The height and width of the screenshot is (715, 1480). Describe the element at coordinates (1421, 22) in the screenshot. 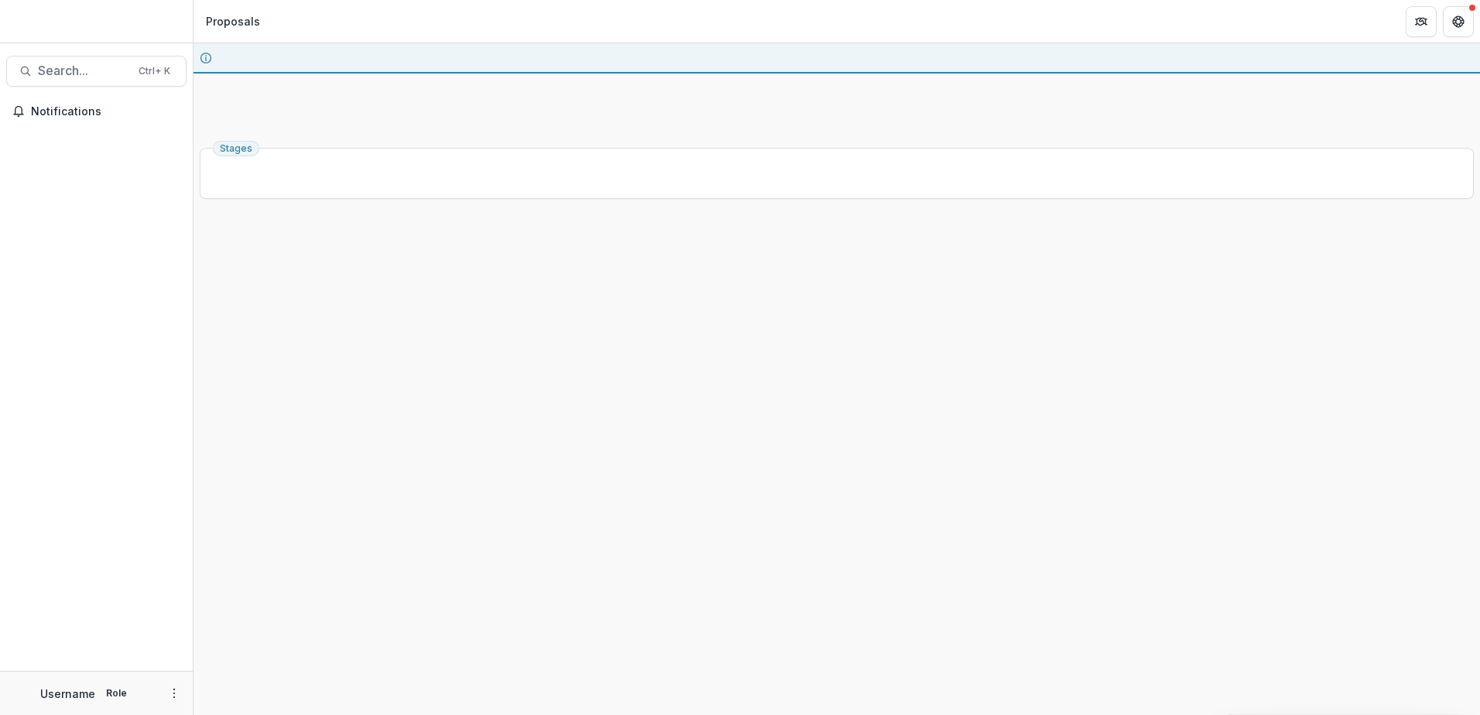

I see `button: Partners` at that location.